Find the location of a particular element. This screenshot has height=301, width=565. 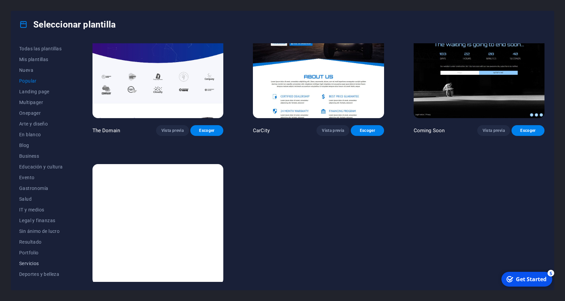

button: Landing page is located at coordinates (41, 92).